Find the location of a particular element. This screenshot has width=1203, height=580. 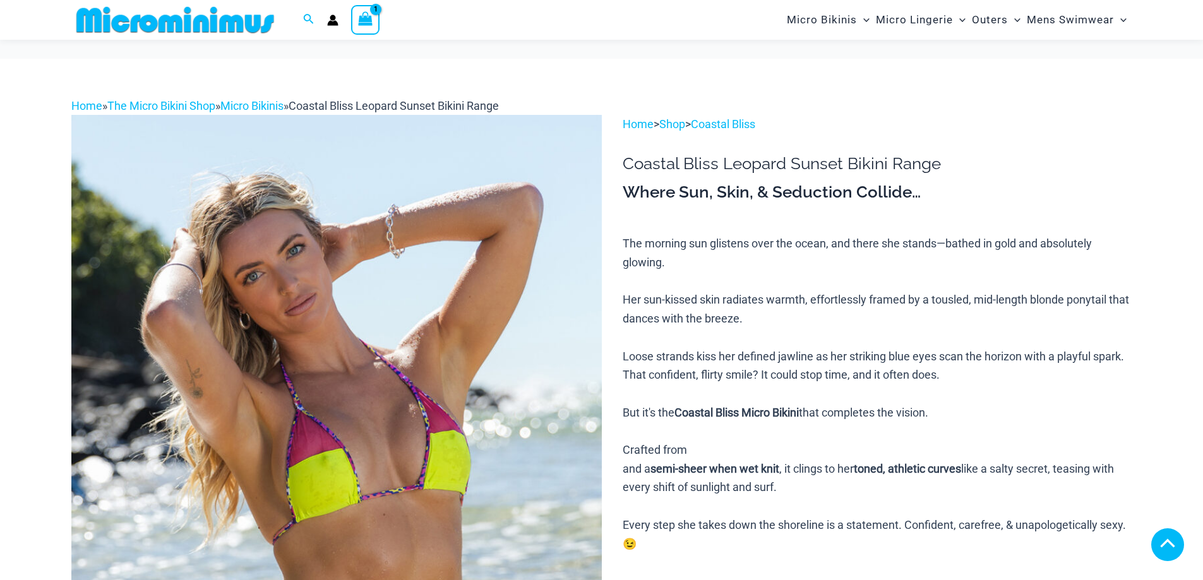

b: Coastal Bliss Micro Bikini is located at coordinates (736, 412).